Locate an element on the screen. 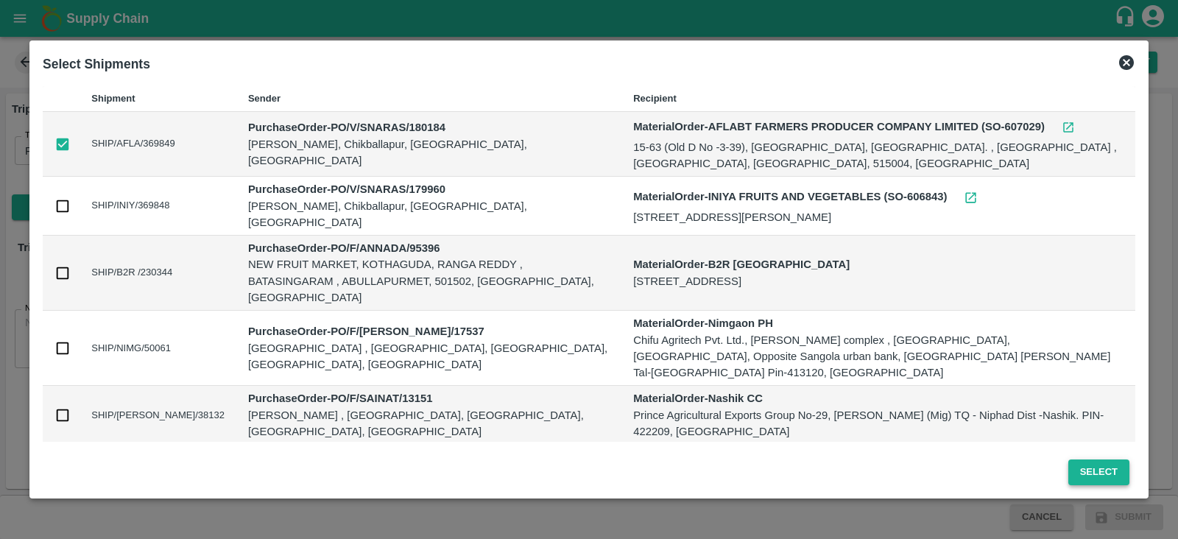 This screenshot has width=1178, height=539. strong: PurchaseOrder - PO/F/SAINAT/13151 is located at coordinates (340, 398).